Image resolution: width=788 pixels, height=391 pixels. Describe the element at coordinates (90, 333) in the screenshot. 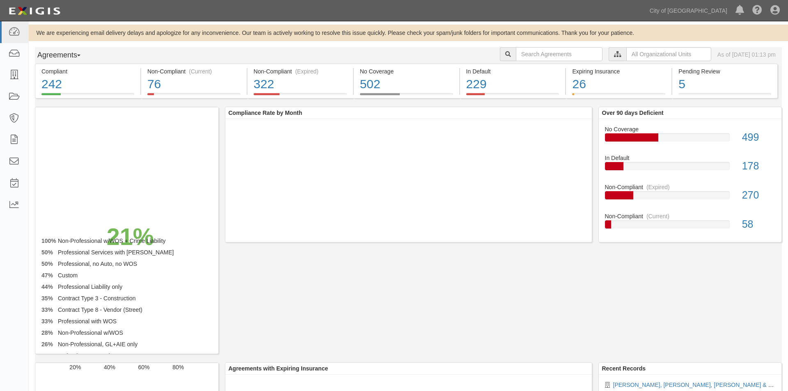

I see `p: Non-Professional w/WOS` at that location.